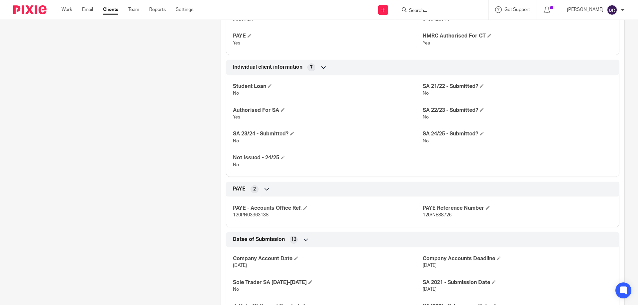  Describe the element at coordinates (328, 158) in the screenshot. I see `h4: Not Issued - 24/25` at that location.